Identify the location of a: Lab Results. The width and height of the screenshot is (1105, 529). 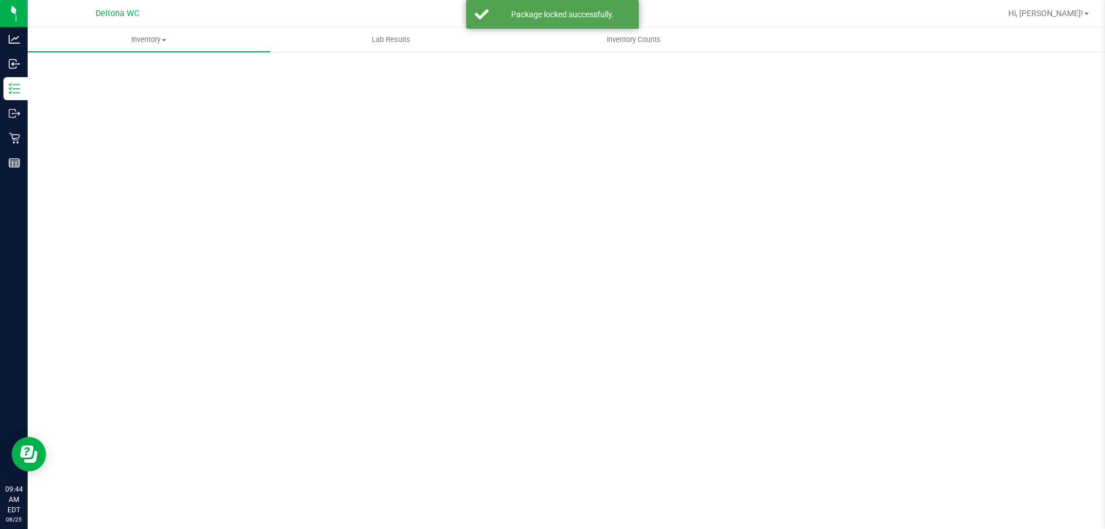
(391, 40).